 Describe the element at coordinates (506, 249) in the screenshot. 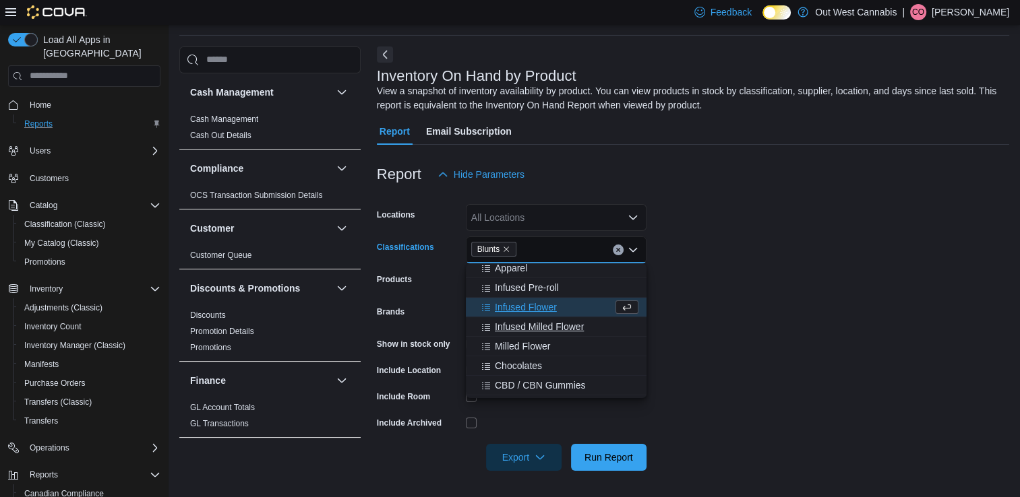

I see `button: Remove Blunts from selection in this group` at that location.